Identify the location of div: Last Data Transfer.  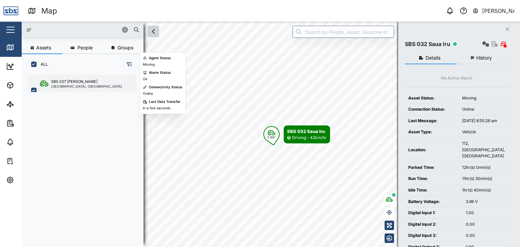
(165, 102).